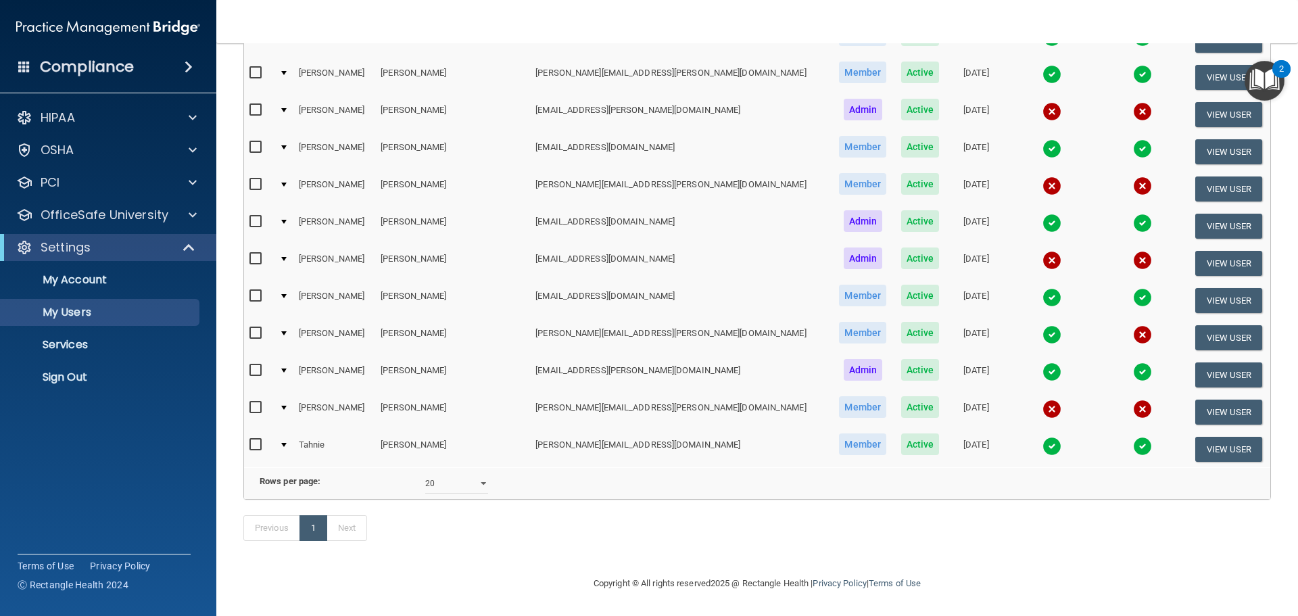 The height and width of the screenshot is (616, 1298). What do you see at coordinates (108, 28) in the screenshot?
I see `img: PMB logo` at bounding box center [108, 28].